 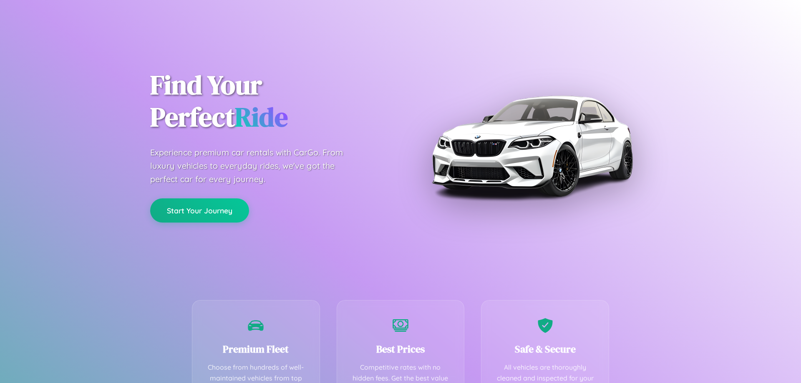 What do you see at coordinates (532, 146) in the screenshot?
I see `img: Premium BMW car rental vehicle` at bounding box center [532, 146].